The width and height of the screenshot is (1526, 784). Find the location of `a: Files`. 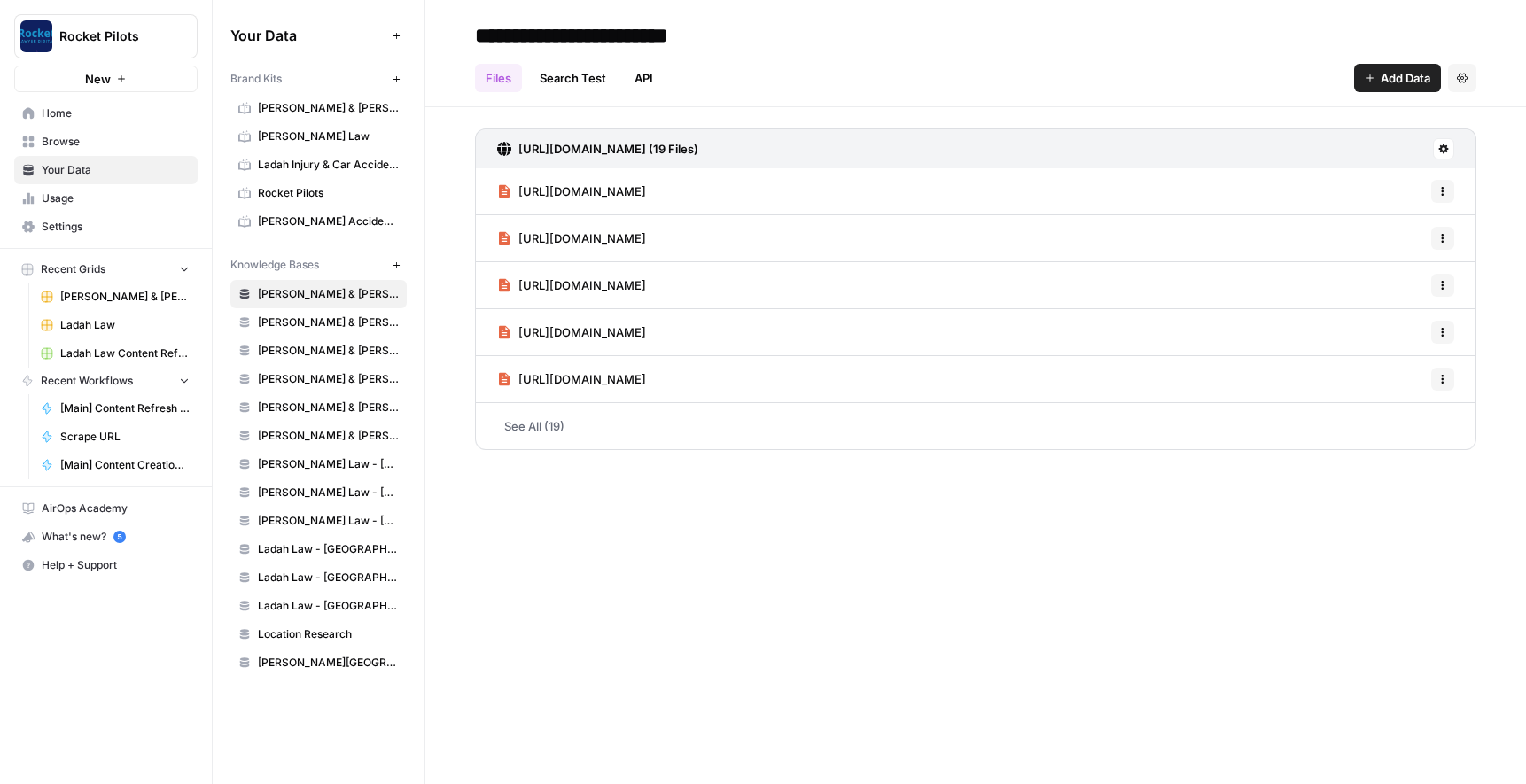

a: Files is located at coordinates (498, 78).